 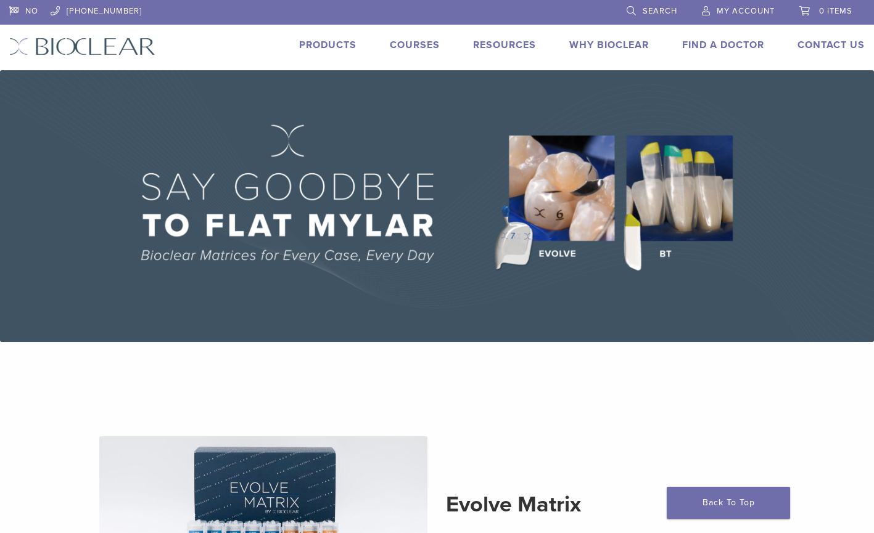 I want to click on a: Back To Top, so click(x=728, y=503).